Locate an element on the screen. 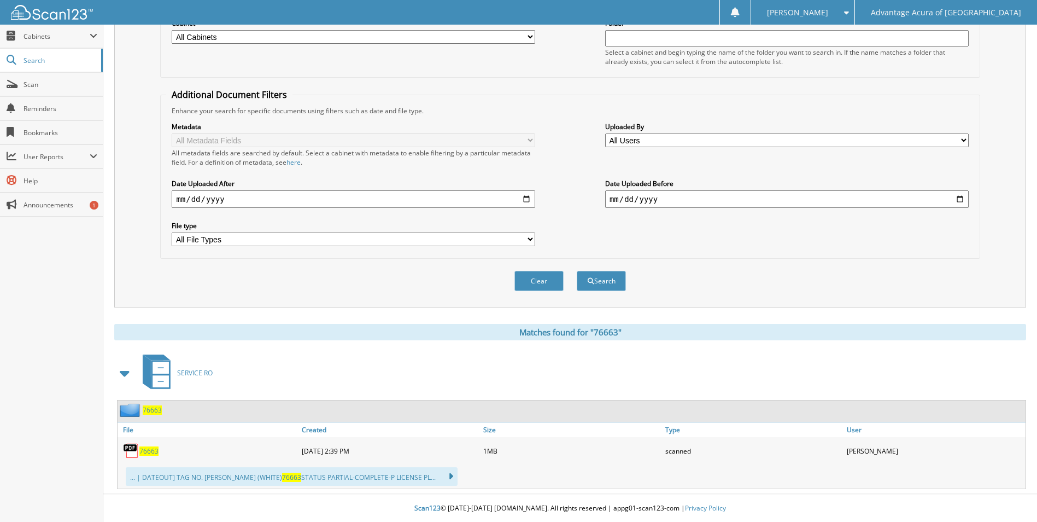 The height and width of the screenshot is (522, 1037). input: start is located at coordinates (353, 199).